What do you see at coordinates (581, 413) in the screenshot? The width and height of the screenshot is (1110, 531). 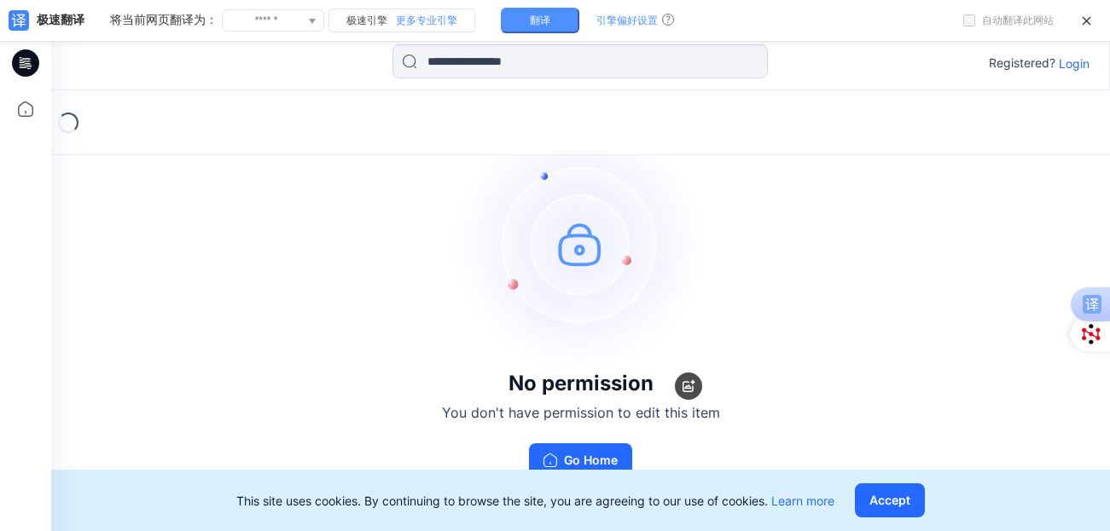 I see `p: You don't have permission to edit this item` at bounding box center [581, 413].